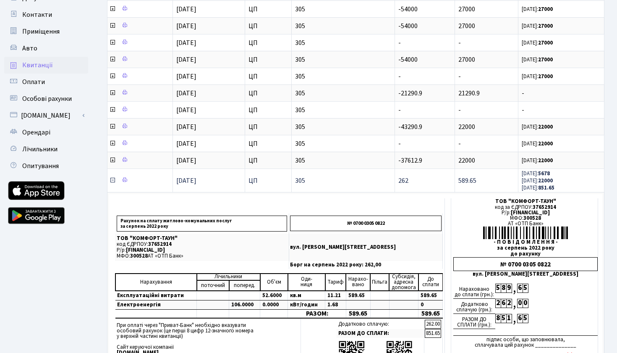 This screenshot has width=617, height=353. Describe the element at coordinates (46, 31) in the screenshot. I see `a: Приміщення` at that location.